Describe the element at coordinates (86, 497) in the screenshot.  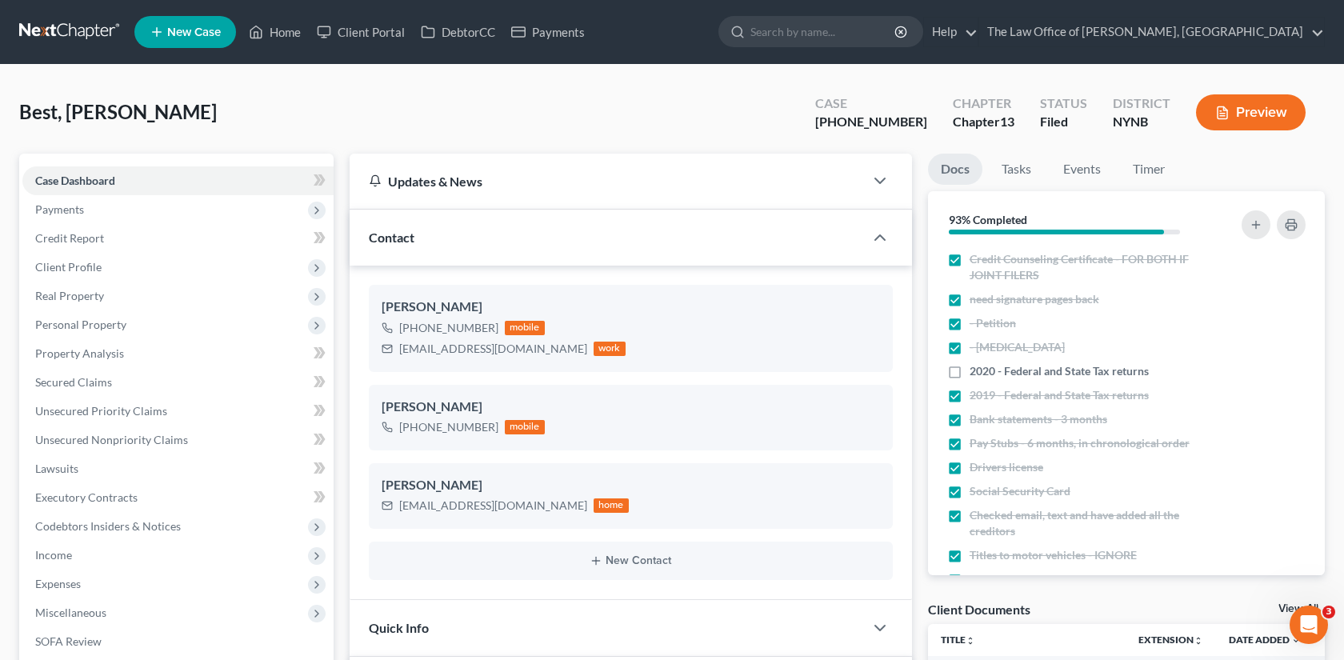
I see `span: Executory Contracts` at that location.